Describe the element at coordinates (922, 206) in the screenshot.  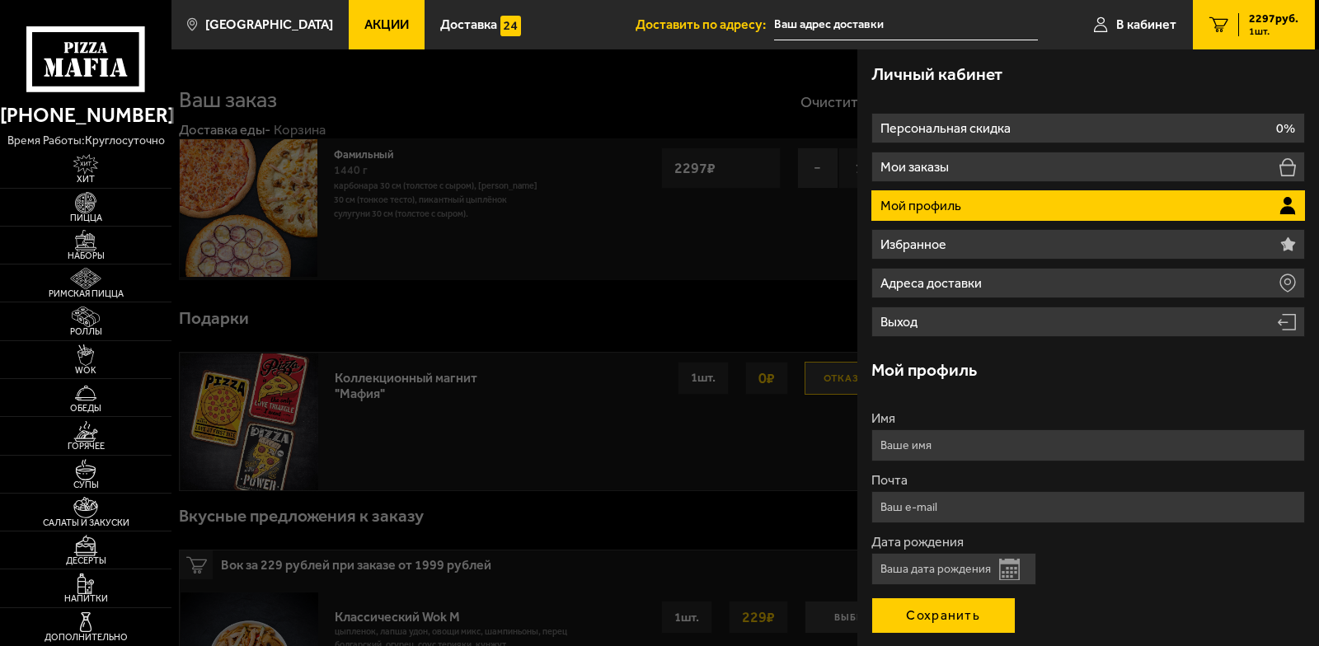
I see `p: Мой профиль` at that location.